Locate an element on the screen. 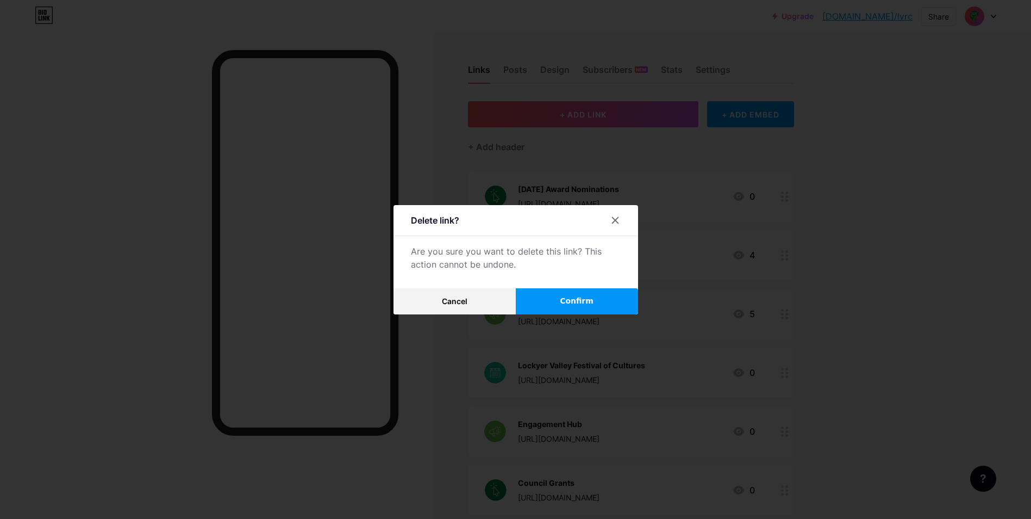  span: Confirm is located at coordinates (577, 301).